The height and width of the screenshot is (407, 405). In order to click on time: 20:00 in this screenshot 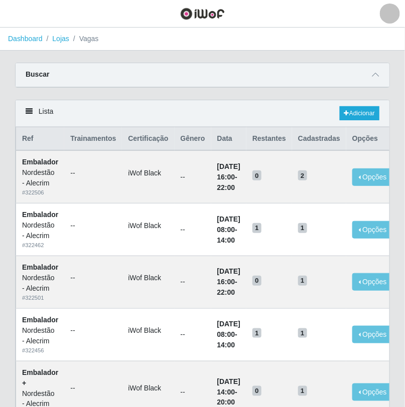, I will do `click(226, 403)`.